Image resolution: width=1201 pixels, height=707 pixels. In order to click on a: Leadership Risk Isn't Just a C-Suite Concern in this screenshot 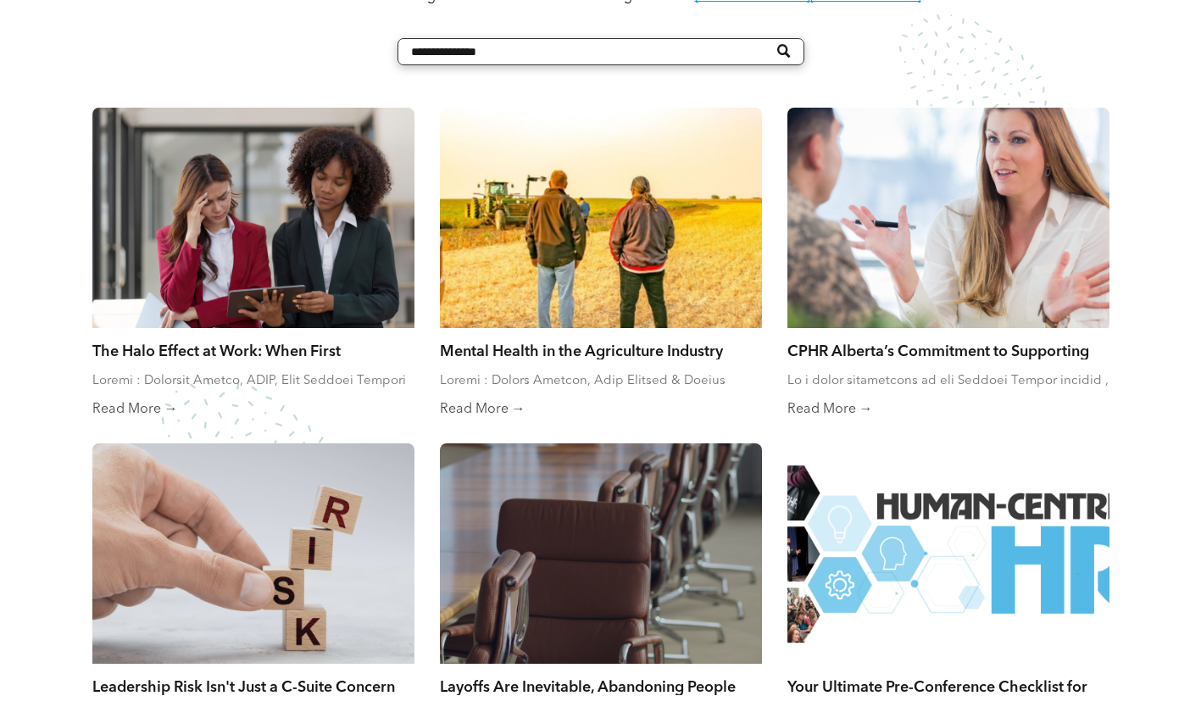, I will do `click(254, 686)`.